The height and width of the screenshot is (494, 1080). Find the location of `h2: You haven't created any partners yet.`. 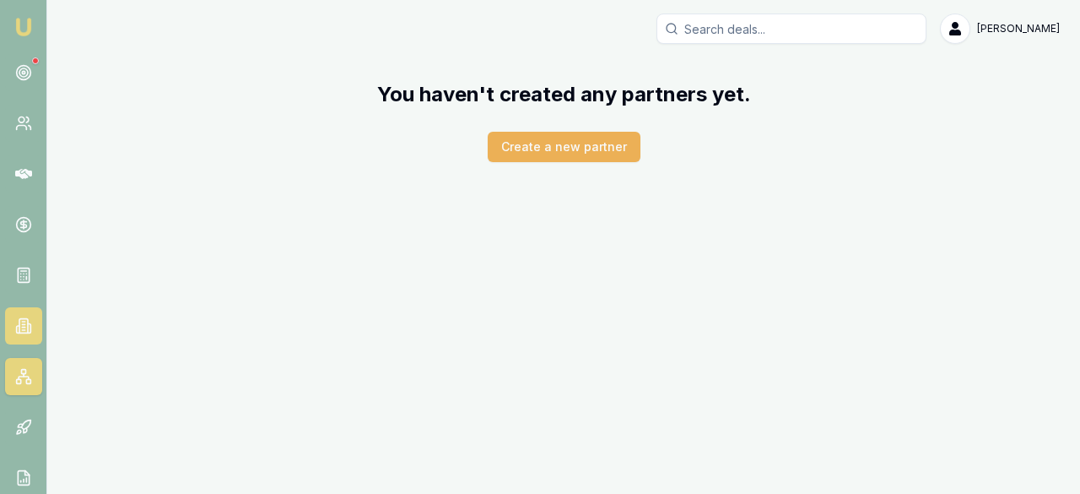

h2: You haven't created any partners yet. is located at coordinates (564, 95).